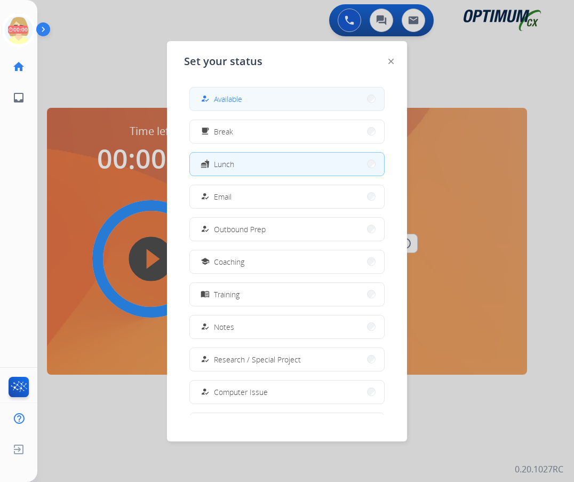 The image size is (574, 482). What do you see at coordinates (257, 359) in the screenshot?
I see `span: Research / Special Project` at bounding box center [257, 359].